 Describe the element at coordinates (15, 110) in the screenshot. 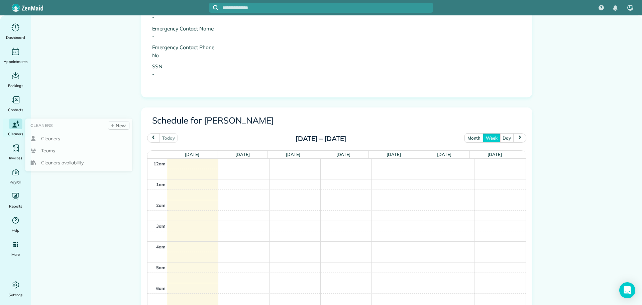

I see `span: Contacts` at that location.